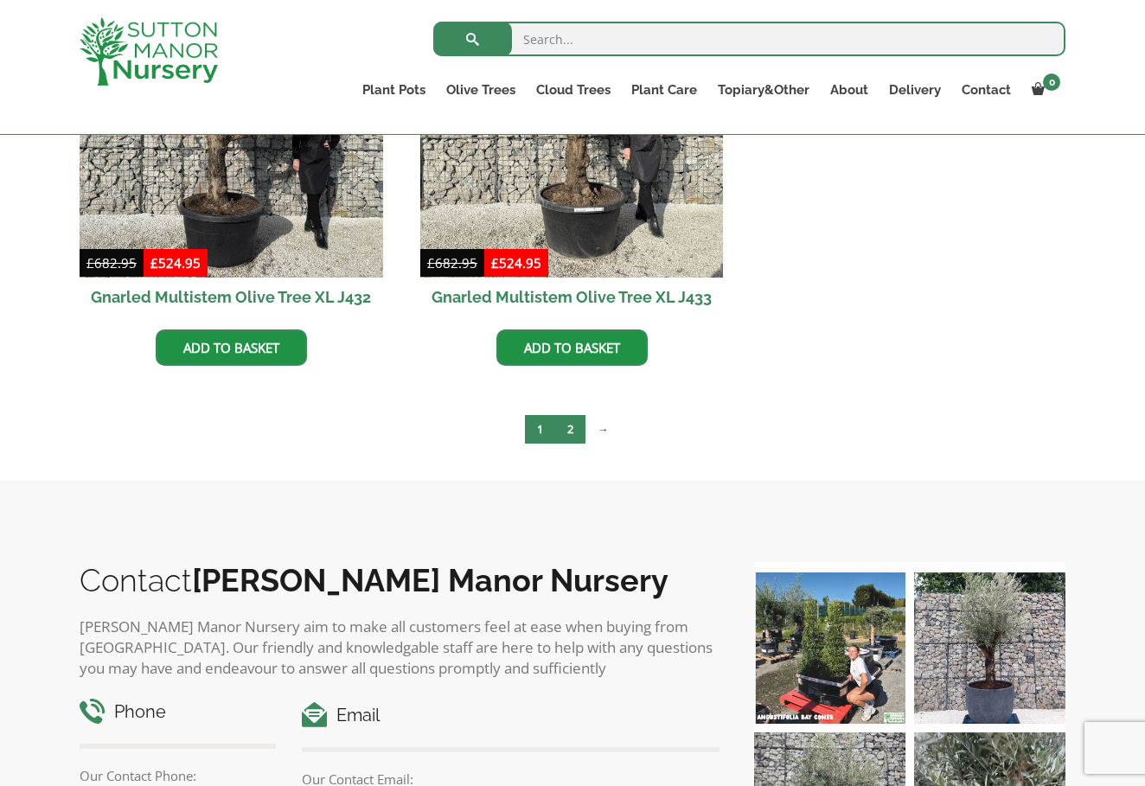 Image resolution: width=1145 pixels, height=786 pixels. I want to click on a: 0, so click(1043, 90).